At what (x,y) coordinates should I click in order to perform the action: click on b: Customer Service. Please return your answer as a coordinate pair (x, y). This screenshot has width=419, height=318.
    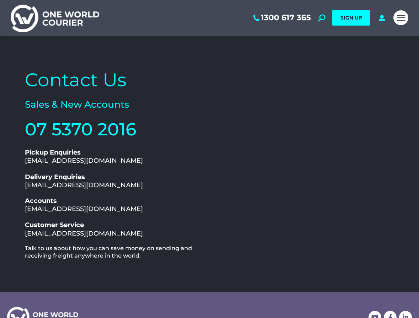
    Looking at the image, I should click on (54, 225).